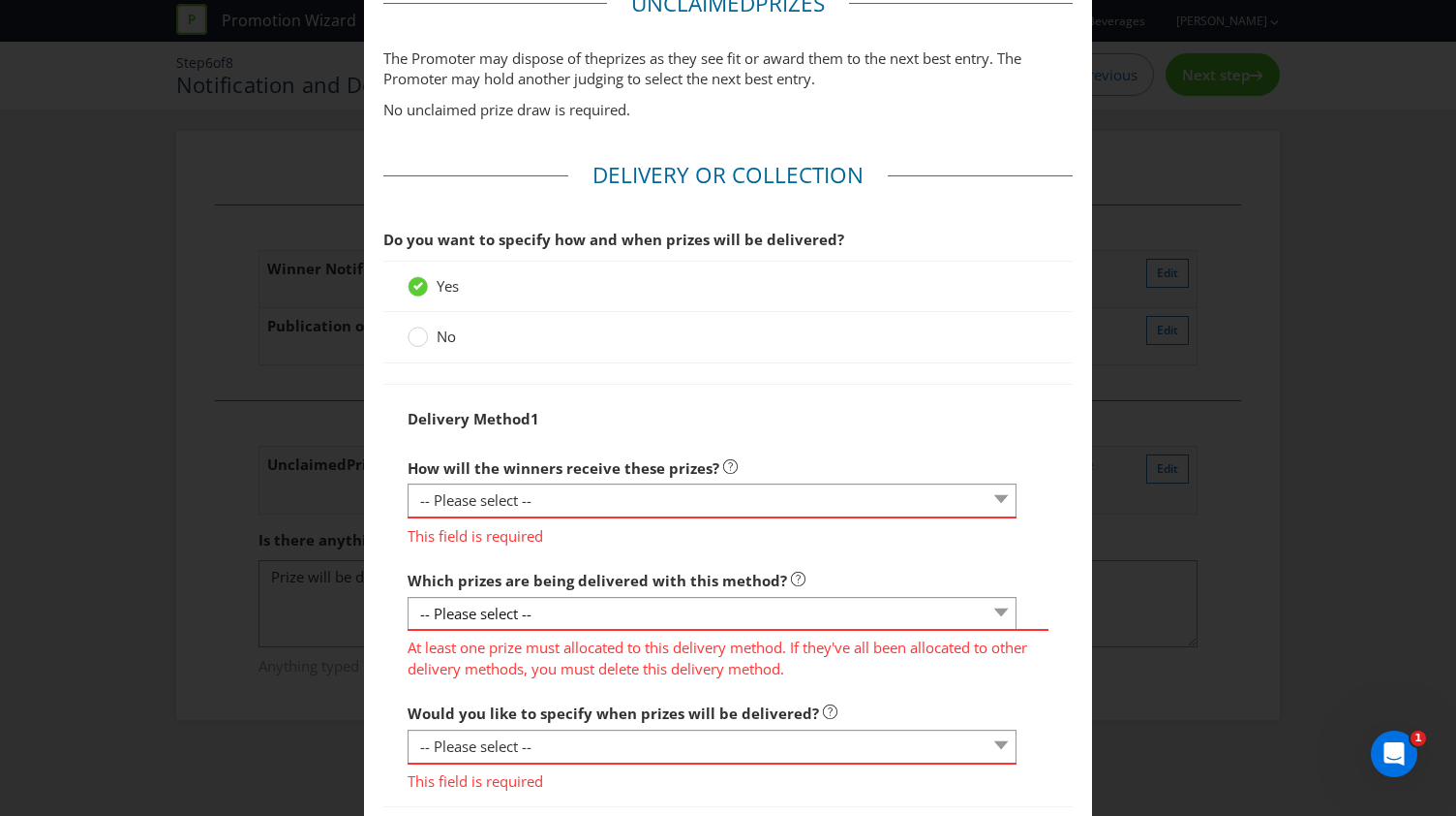 This screenshot has width=1456, height=816. I want to click on span: Yes, so click(448, 285).